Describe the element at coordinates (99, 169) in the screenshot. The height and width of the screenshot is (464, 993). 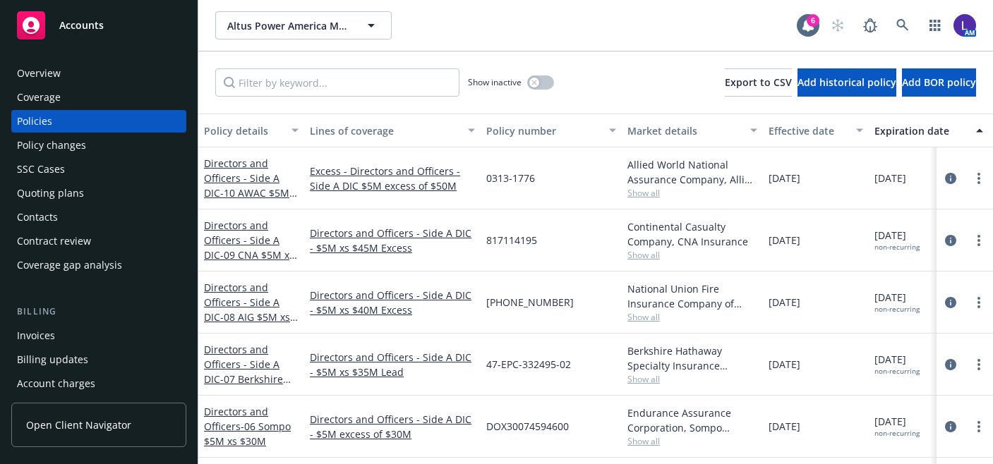
I see `a: SSC Cases` at that location.